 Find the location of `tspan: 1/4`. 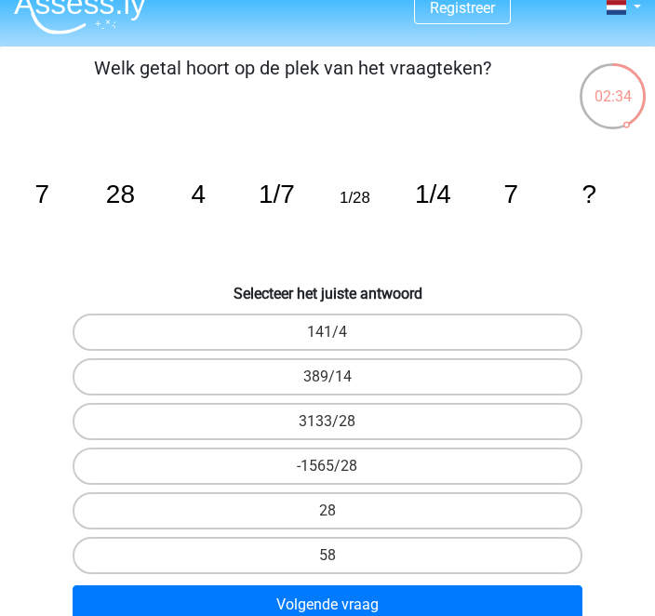

tspan: 1/4 is located at coordinates (433, 194).